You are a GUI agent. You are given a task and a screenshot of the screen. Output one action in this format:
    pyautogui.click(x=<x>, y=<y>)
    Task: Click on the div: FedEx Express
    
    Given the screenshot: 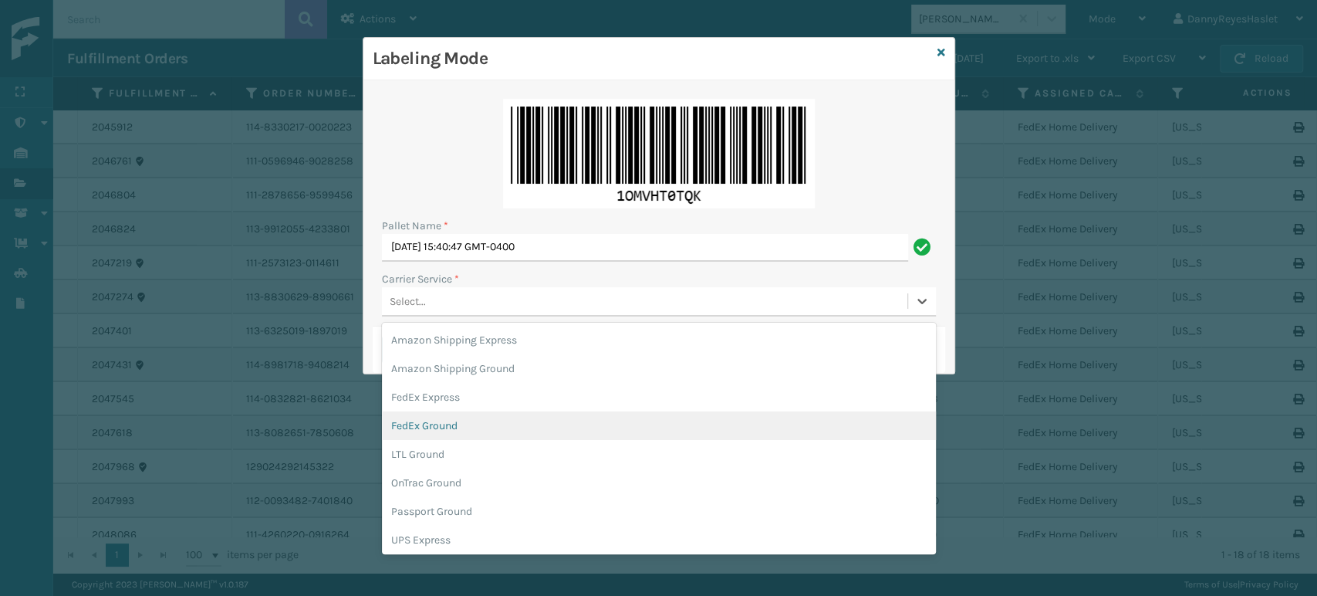 What is the action you would take?
    pyautogui.click(x=659, y=397)
    